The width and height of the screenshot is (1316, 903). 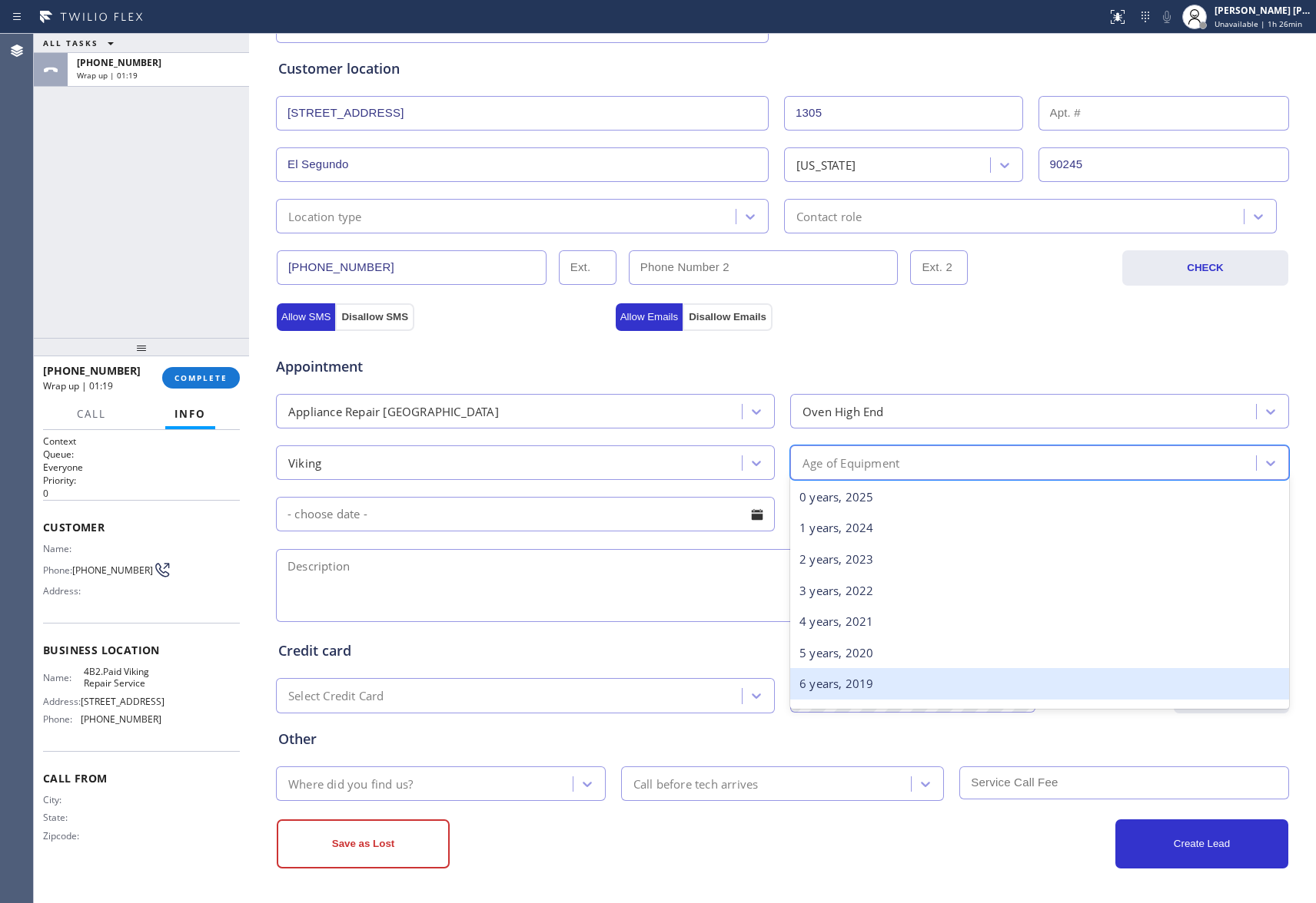 I want to click on input: City, so click(x=522, y=165).